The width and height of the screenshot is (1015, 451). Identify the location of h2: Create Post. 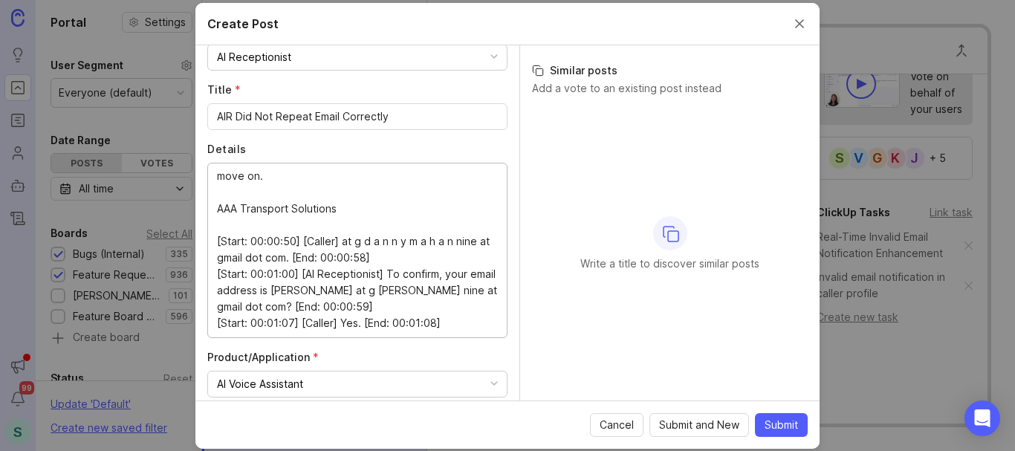
(243, 24).